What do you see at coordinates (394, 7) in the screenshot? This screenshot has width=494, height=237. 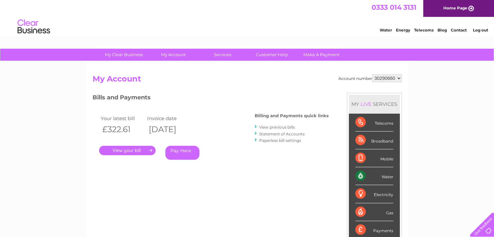 I see `a: 0333 014 3131` at bounding box center [394, 7].